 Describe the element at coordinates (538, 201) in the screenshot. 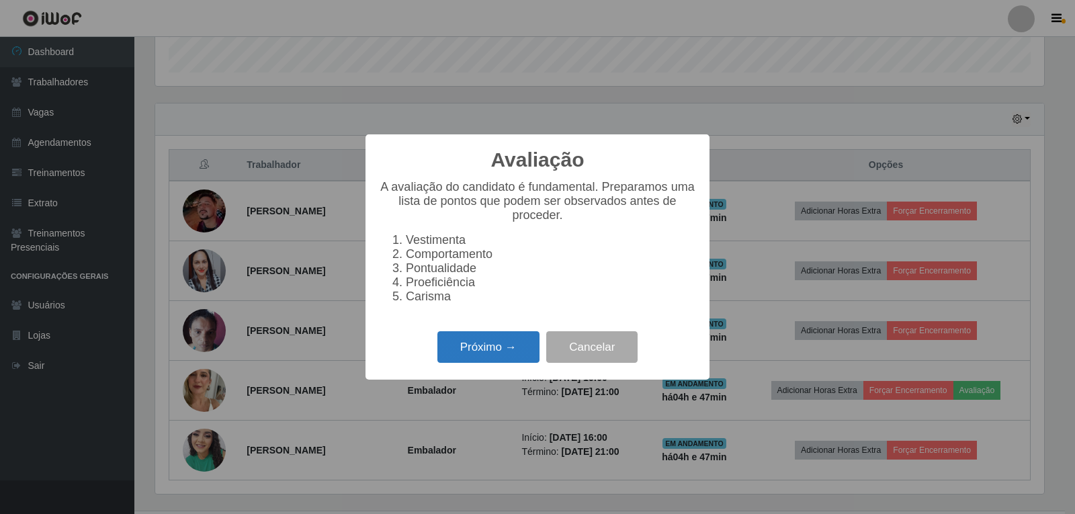

I see `p: A avaliação do candidato é fundamental. Preparamos uma lista de pontos que podem ser observados a...` at that location.